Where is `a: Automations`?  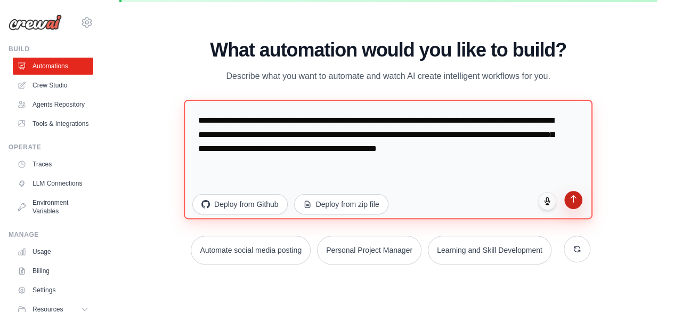
a: Automations is located at coordinates (53, 66).